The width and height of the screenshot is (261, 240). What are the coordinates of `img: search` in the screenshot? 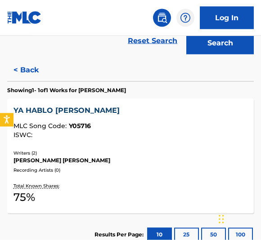 It's located at (162, 18).